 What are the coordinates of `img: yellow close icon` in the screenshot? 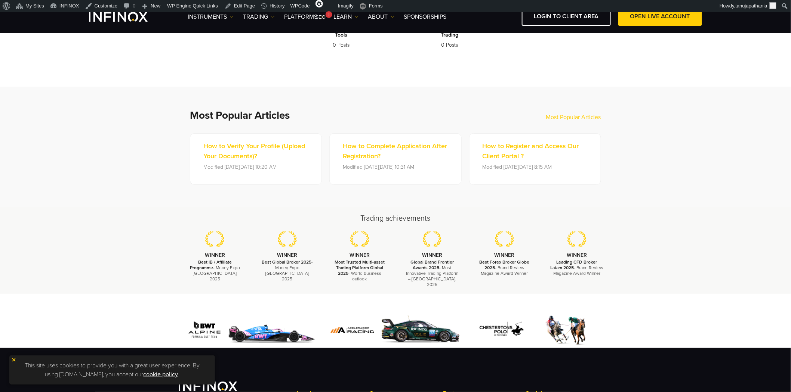 It's located at (14, 360).